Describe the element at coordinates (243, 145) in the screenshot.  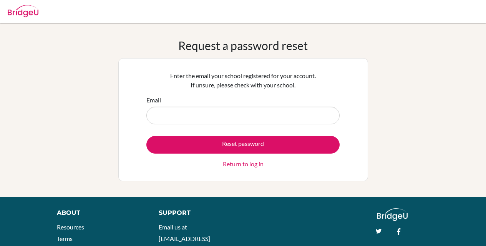
I see `button: Reset password` at that location.